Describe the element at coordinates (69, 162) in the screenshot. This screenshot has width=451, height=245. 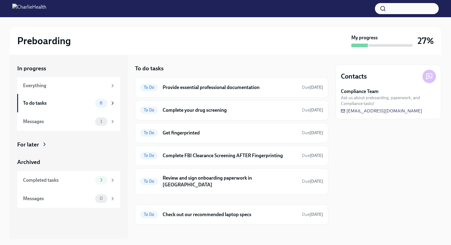
I see `div: Archived` at that location.